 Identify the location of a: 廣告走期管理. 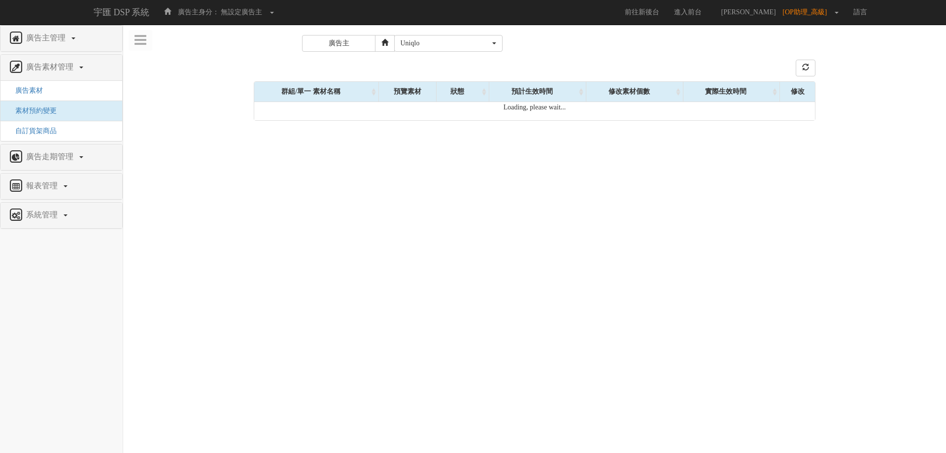
(61, 157).